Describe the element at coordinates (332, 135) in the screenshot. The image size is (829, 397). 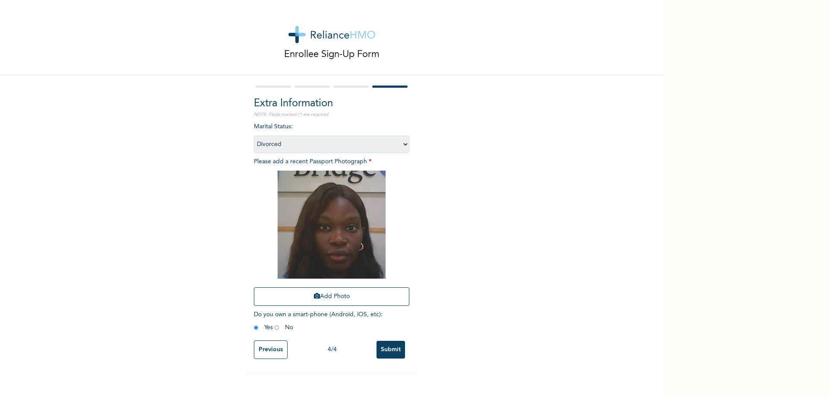
I see `span: Marital Status :` at that location.